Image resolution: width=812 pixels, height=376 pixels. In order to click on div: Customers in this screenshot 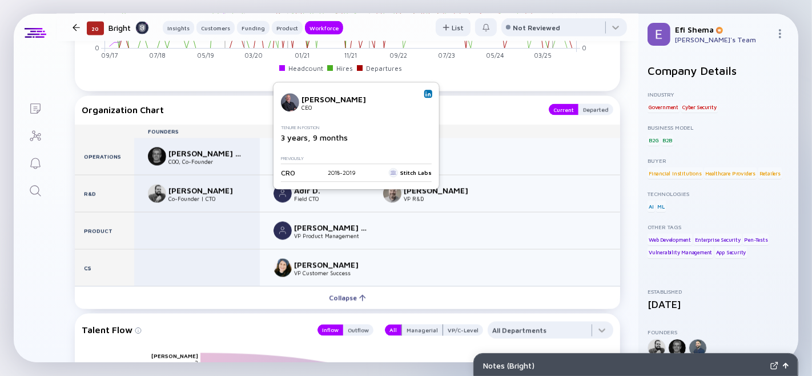, I will do `click(215, 28)`.